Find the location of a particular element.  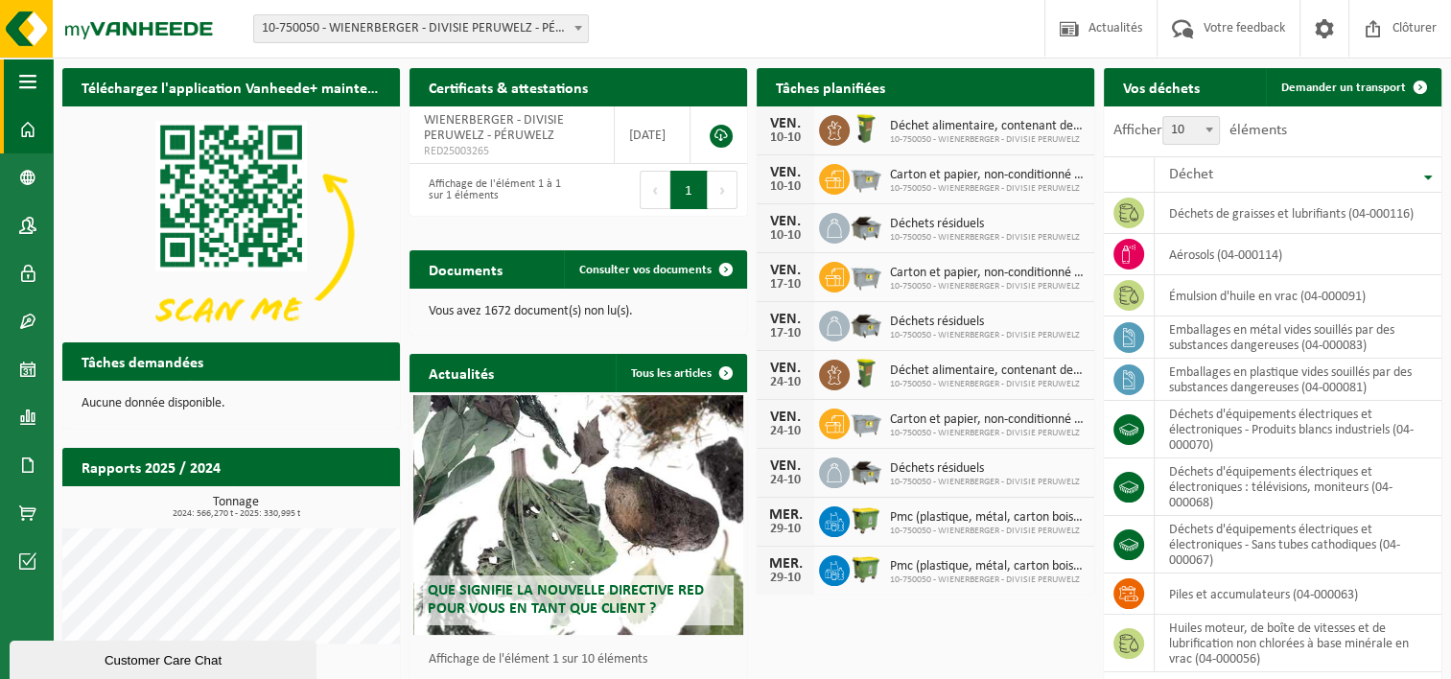

span: RED25003265 is located at coordinates (511, 152).